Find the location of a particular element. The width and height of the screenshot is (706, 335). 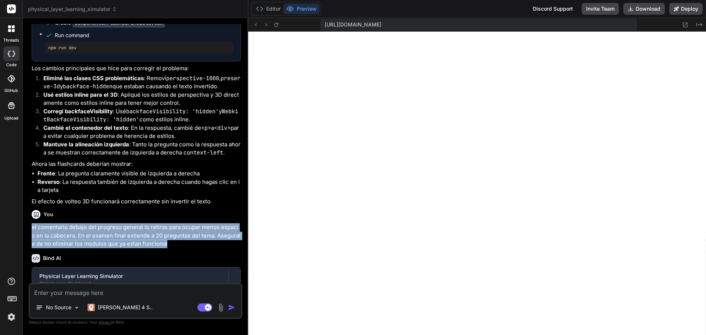

label: Upload is located at coordinates (11, 118).